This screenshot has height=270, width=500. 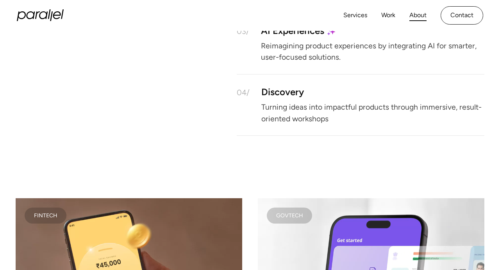 What do you see at coordinates (243, 31) in the screenshot?
I see `div: 03/` at bounding box center [243, 31].